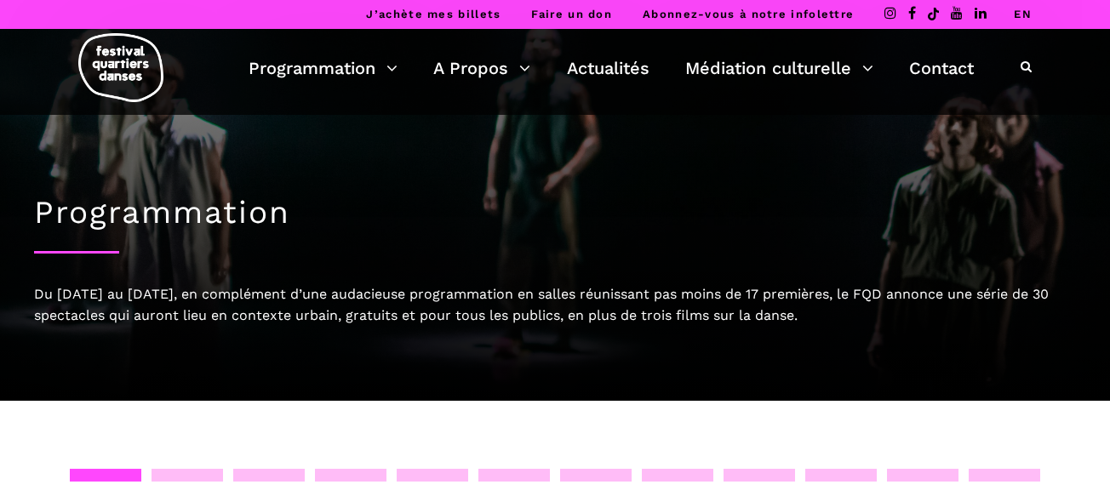 The width and height of the screenshot is (1110, 496). What do you see at coordinates (1022, 14) in the screenshot?
I see `a: EN` at bounding box center [1022, 14].